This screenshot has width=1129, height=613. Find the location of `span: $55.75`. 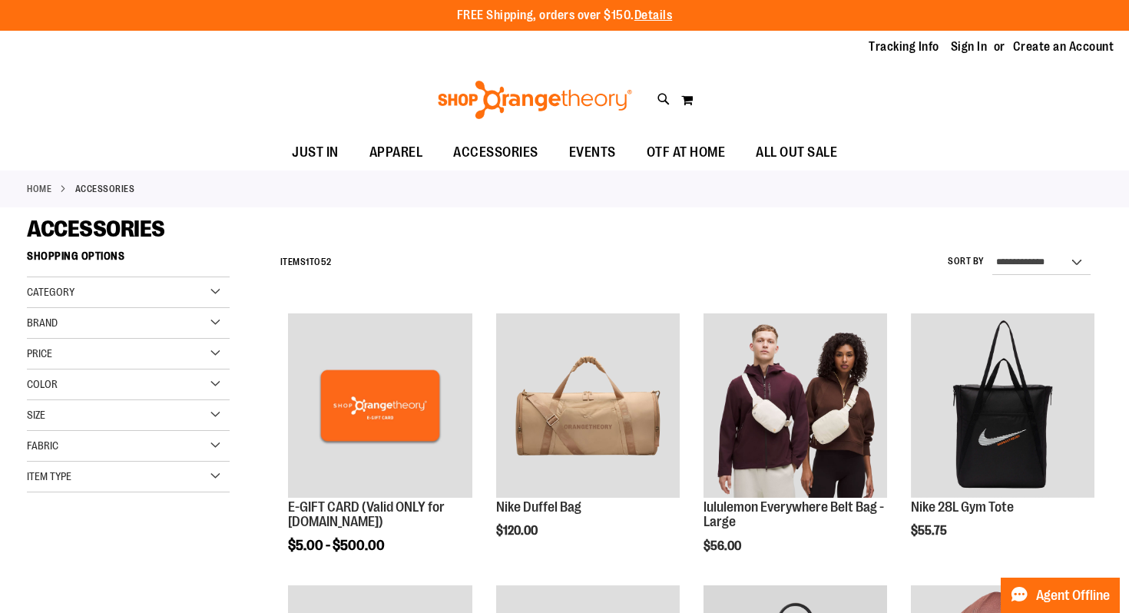

span: $55.75 is located at coordinates (930, 531).